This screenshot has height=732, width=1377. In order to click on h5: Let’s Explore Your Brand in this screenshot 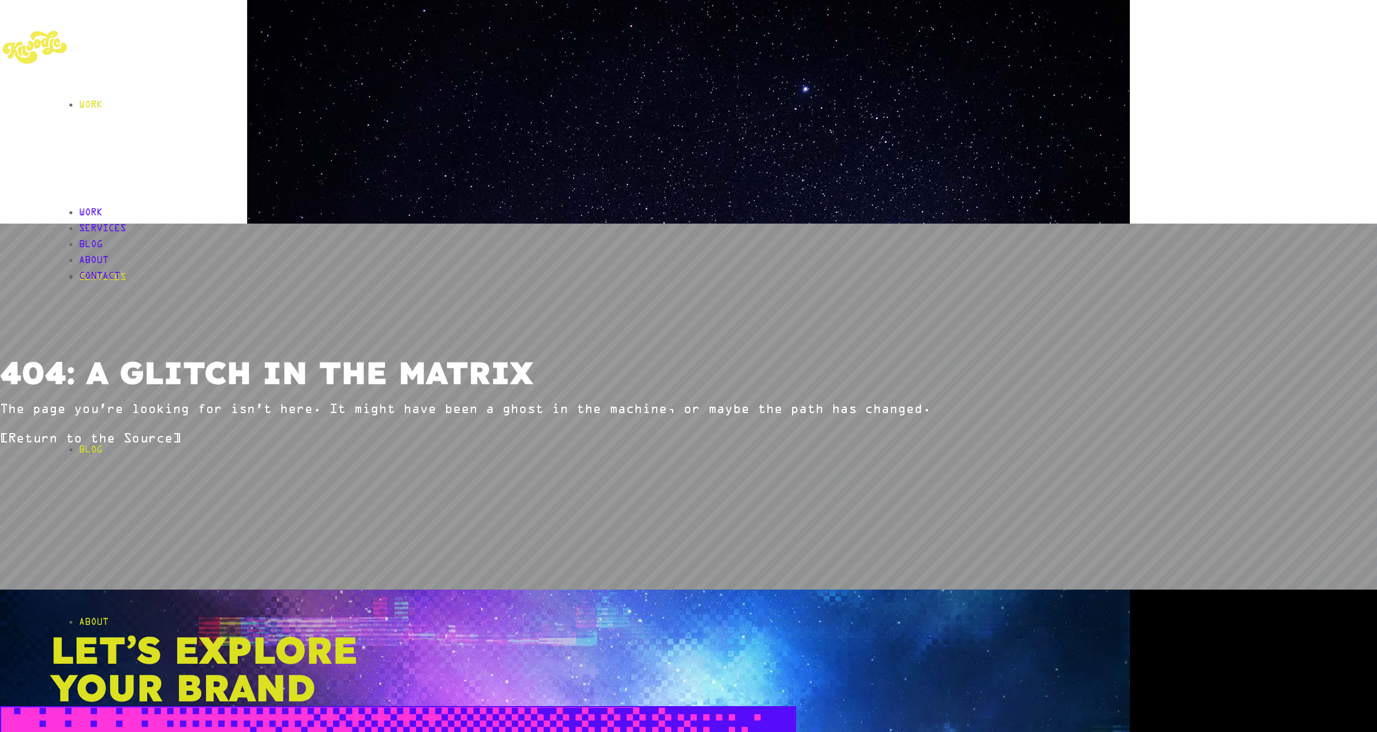, I will do `click(252, 668)`.